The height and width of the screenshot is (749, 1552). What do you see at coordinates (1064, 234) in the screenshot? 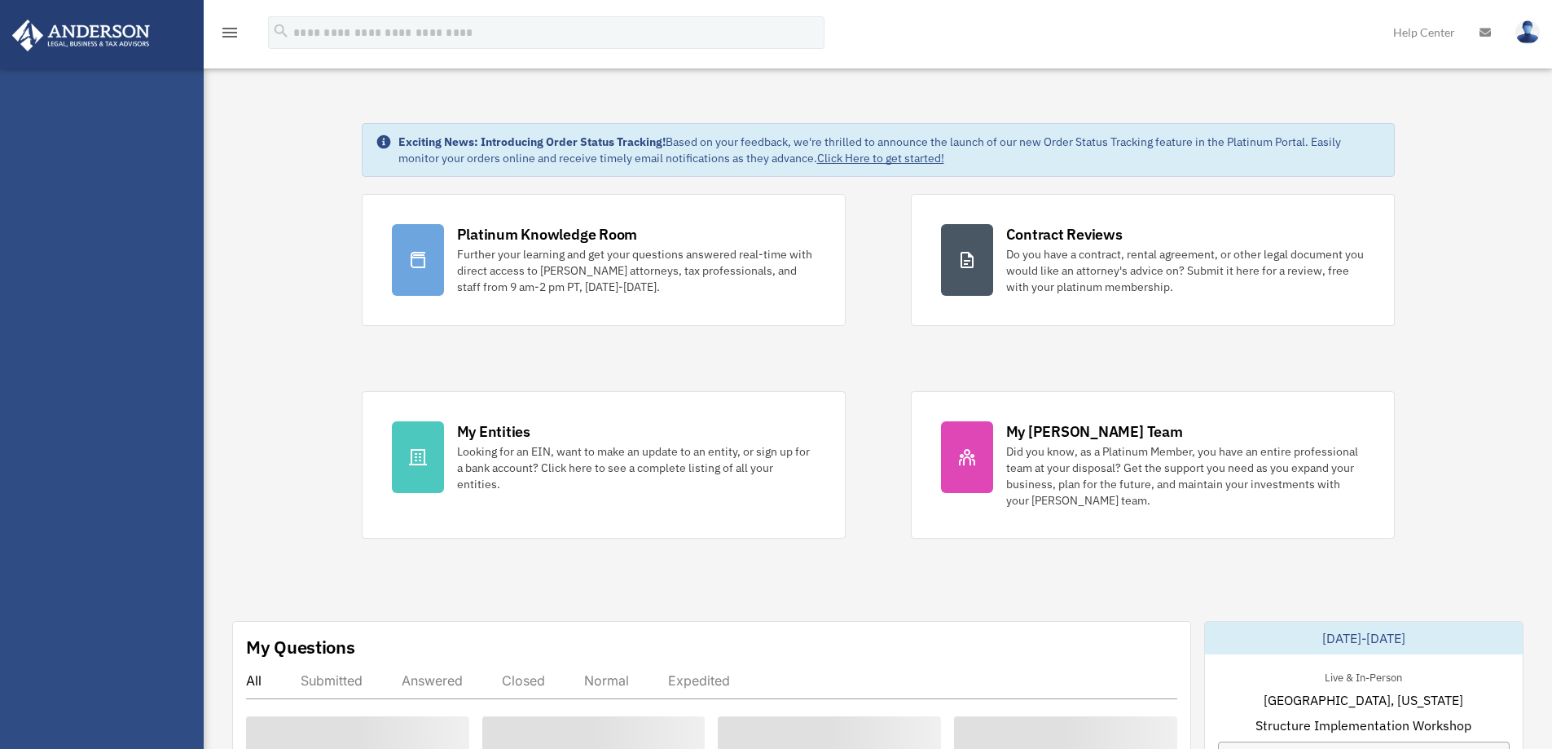
I see `div: Contract Reviews` at bounding box center [1064, 234].